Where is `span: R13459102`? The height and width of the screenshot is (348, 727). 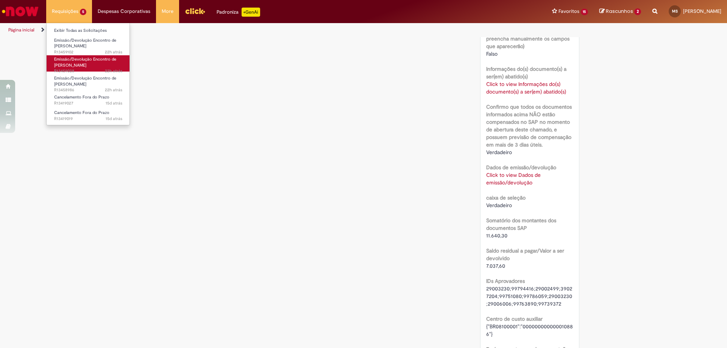 span: R13459102 is located at coordinates (88, 52).